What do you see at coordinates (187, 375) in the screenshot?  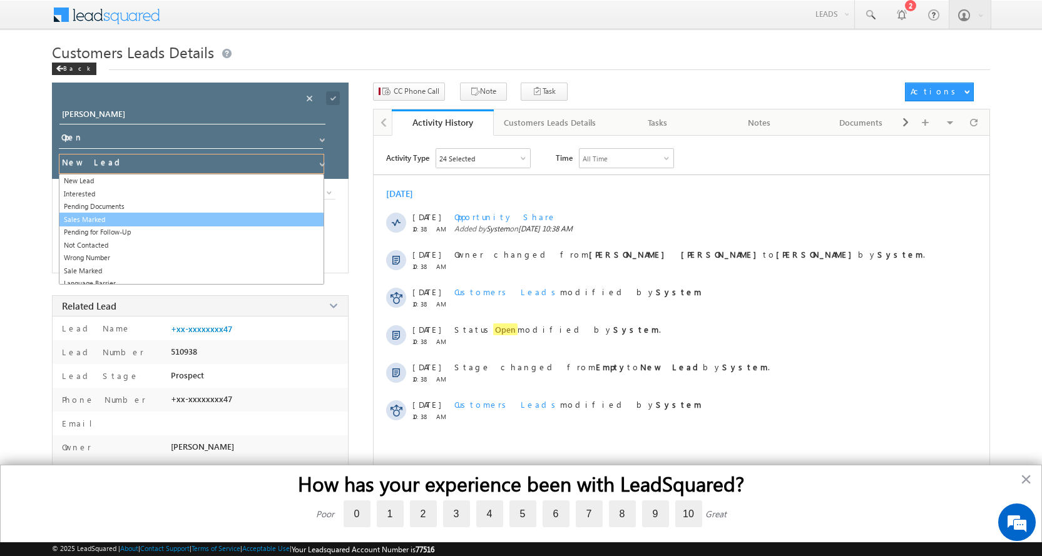 I see `span: Prospect` at bounding box center [187, 375].